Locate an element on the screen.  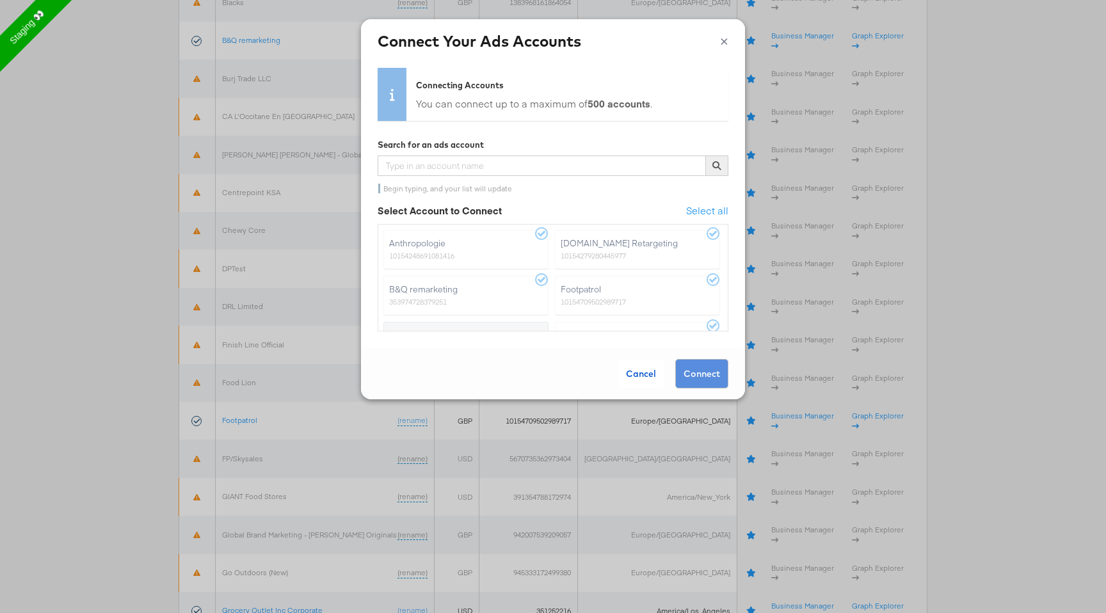
strong: Connecting Accounts is located at coordinates (460, 85).